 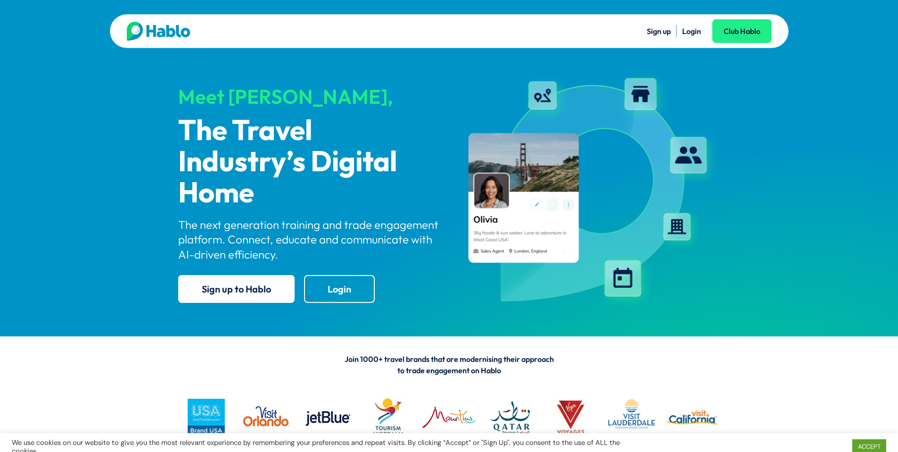 What do you see at coordinates (206, 417) in the screenshot?
I see `img: busa` at bounding box center [206, 417].